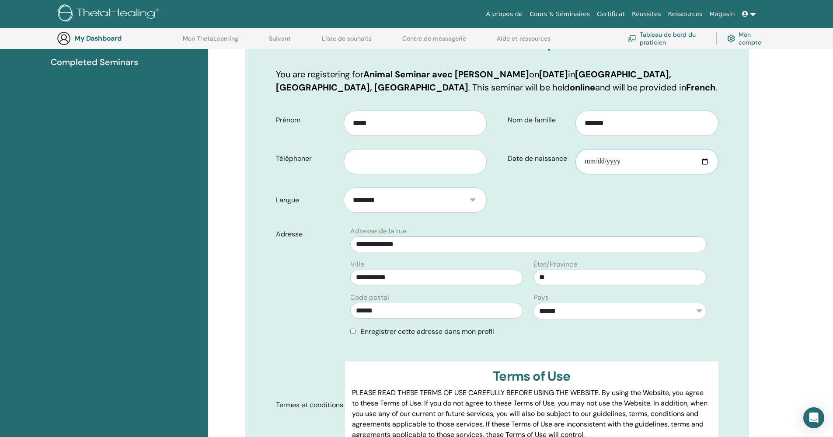 The width and height of the screenshot is (833, 437). What do you see at coordinates (685, 14) in the screenshot?
I see `a: Ressources` at bounding box center [685, 14].